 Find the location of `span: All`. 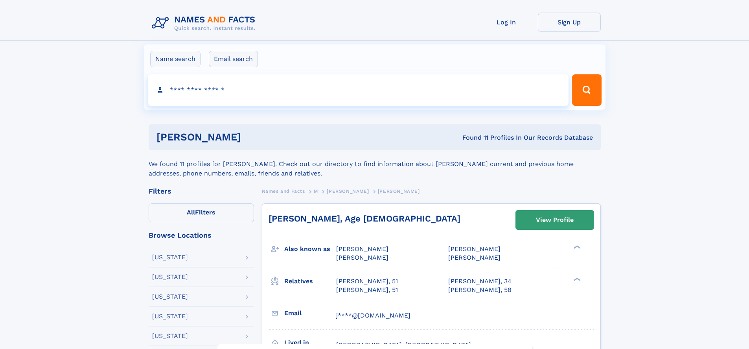

span: All is located at coordinates (191, 212).